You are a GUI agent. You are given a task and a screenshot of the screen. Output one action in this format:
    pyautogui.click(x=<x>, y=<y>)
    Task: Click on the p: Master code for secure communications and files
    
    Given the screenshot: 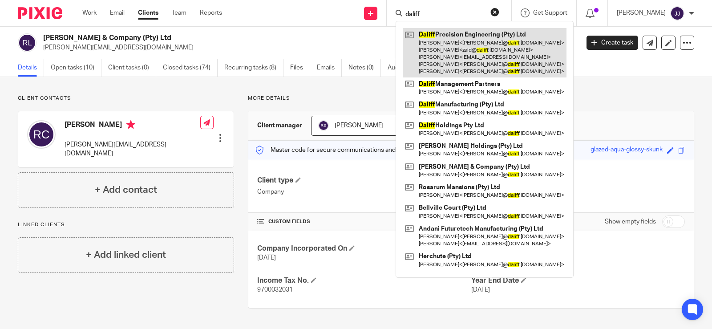 What is the action you would take?
    pyautogui.click(x=331, y=150)
    